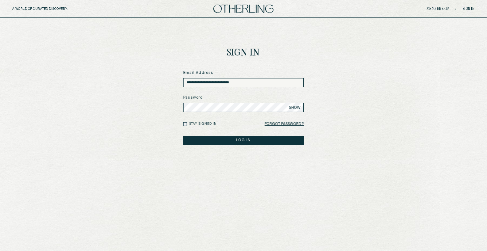 This screenshot has height=251, width=487. I want to click on button: LOG IN, so click(243, 141).